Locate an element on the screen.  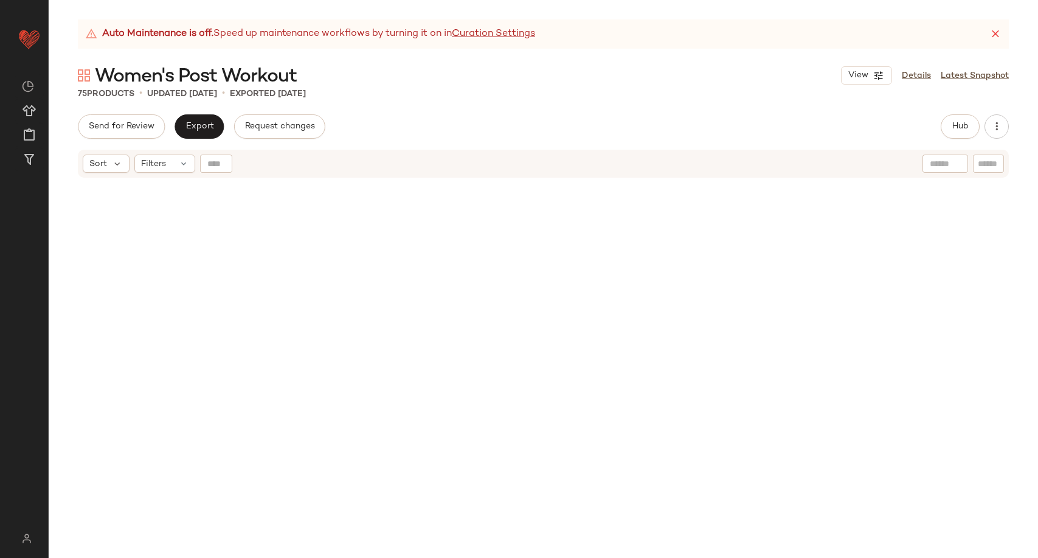
a: Curation Settings is located at coordinates (493, 34).